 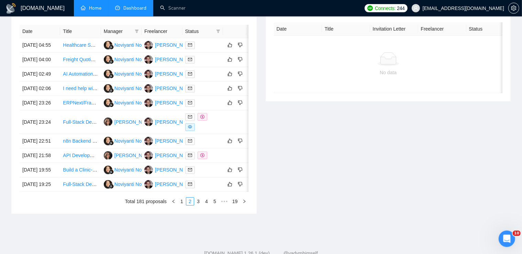 What do you see at coordinates (80, 60) in the screenshot?
I see `td: Freight Quoting Platform Development with TQL API Integration` at bounding box center [80, 60].